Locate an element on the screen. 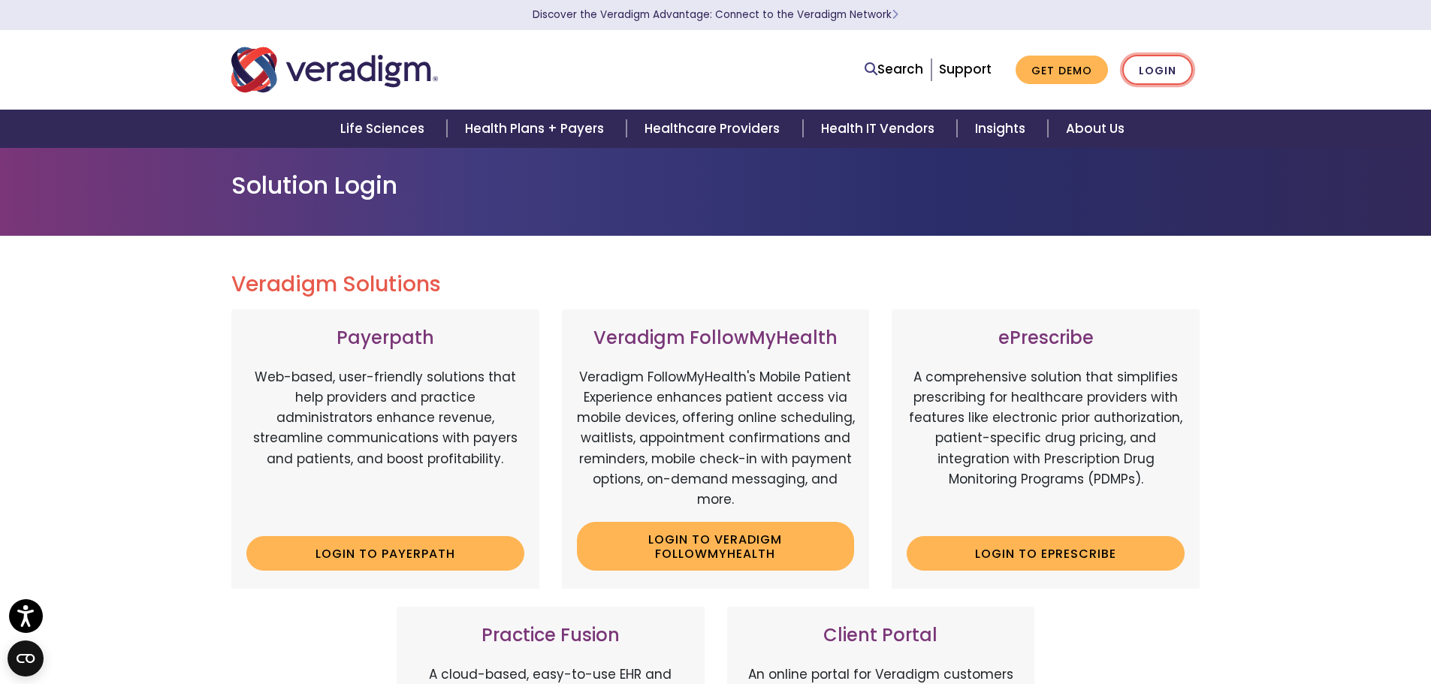  p: Web-based, user-friendly solutions that help providers and practice administrators enhance revenu... is located at coordinates (385, 446).